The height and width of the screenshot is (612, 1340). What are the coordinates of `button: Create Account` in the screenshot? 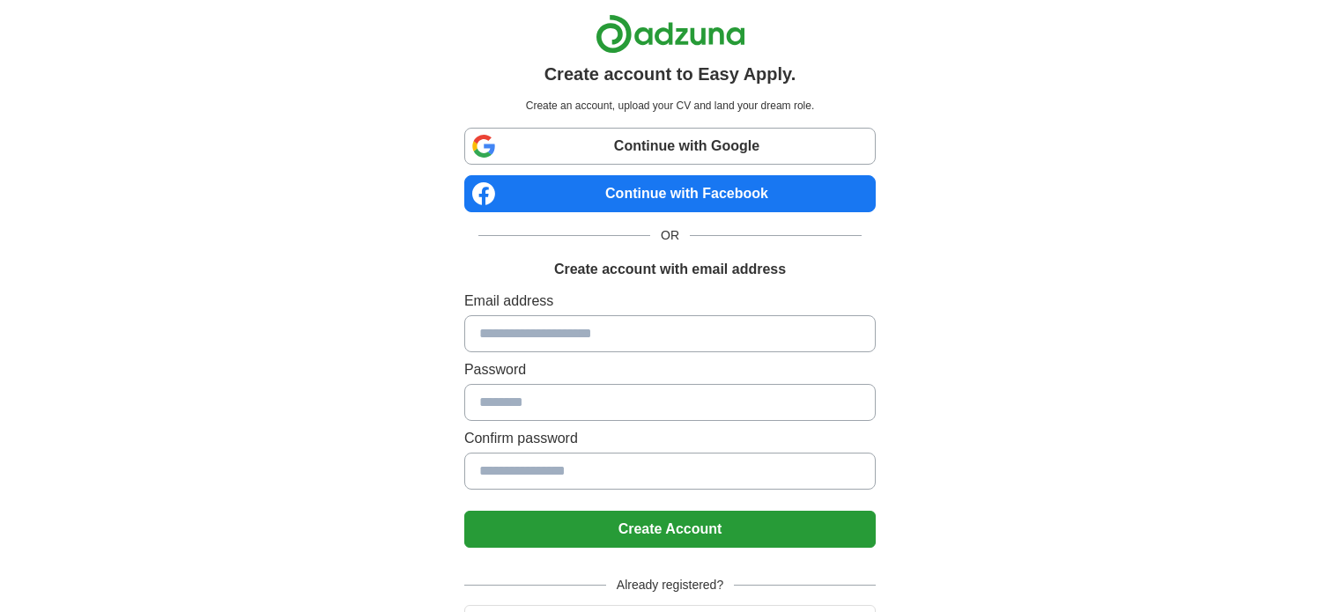 It's located at (670, 529).